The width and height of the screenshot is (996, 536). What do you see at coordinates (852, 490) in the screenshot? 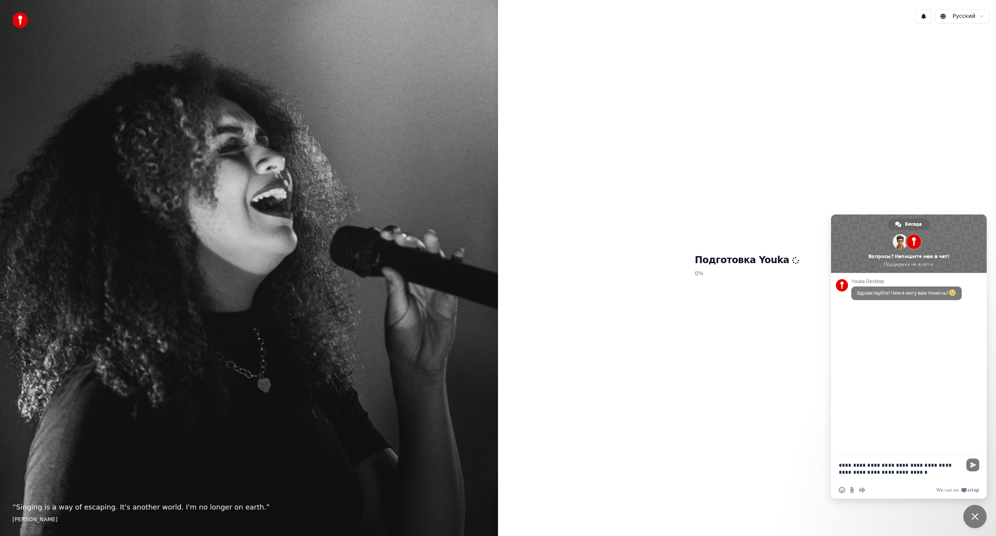
I see `span: Отправить файл` at bounding box center [852, 490].